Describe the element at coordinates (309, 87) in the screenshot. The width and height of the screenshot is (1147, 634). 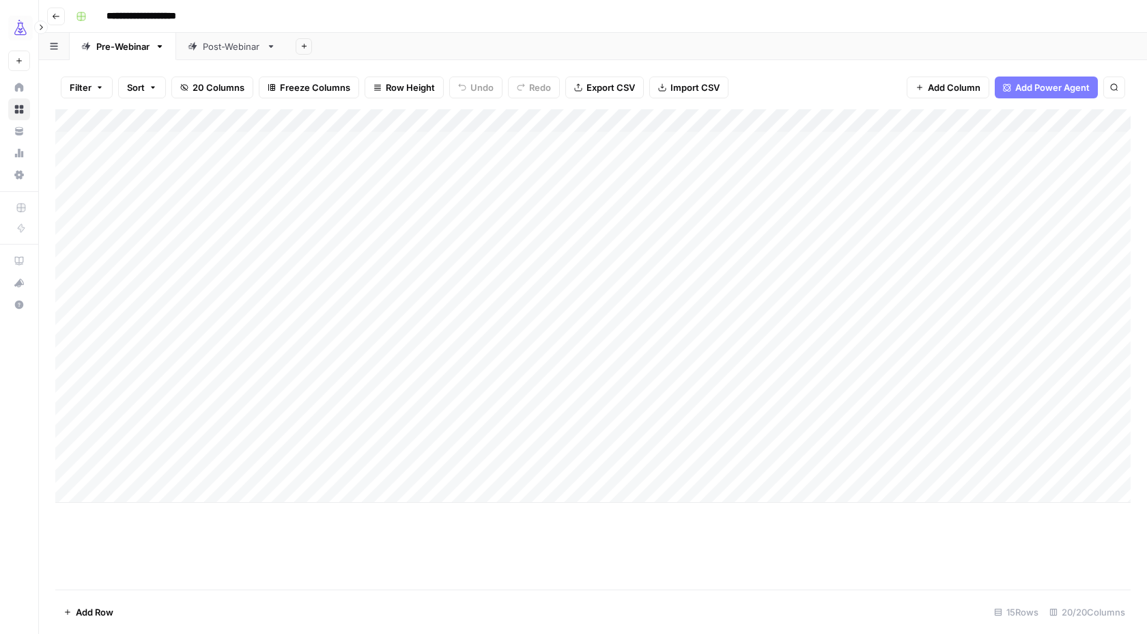
I see `button: Freeze Columns` at that location.